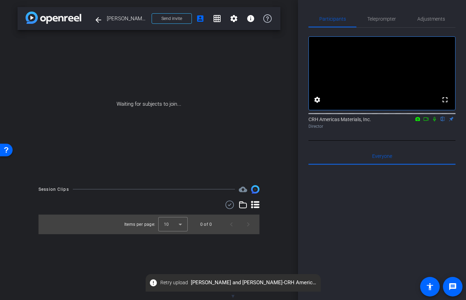 The height and width of the screenshot is (300, 466). What do you see at coordinates (431, 19) in the screenshot?
I see `span: Adjustments` at bounding box center [431, 19].